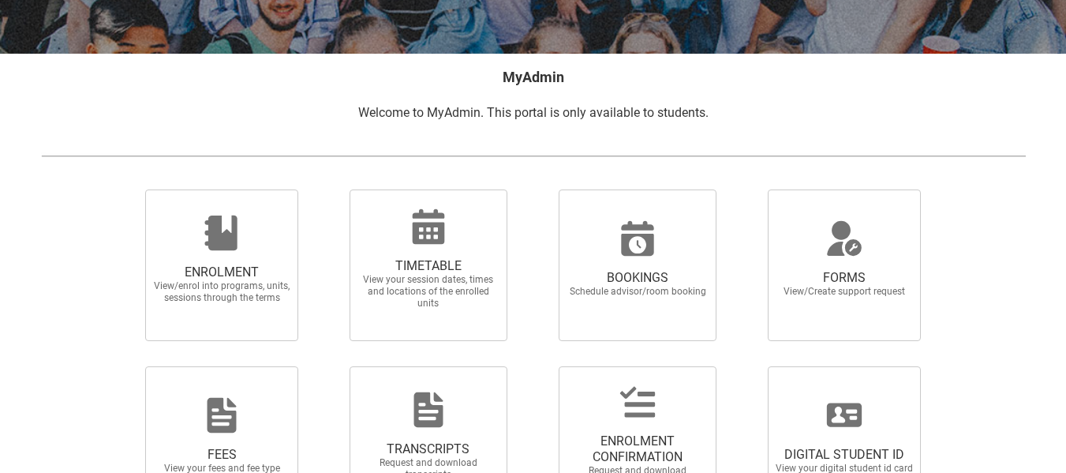 The width and height of the screenshot is (1066, 473). I want to click on span: Schedule advisor/room booking, so click(638, 291).